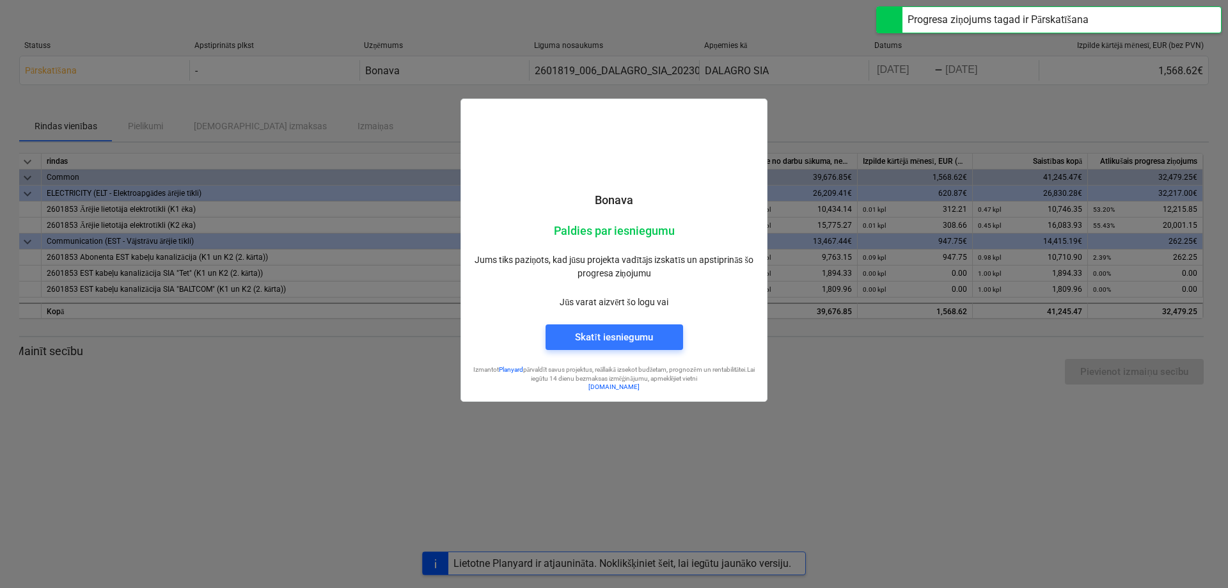 The image size is (1228, 588). Describe the element at coordinates (614, 200) in the screenshot. I see `p: Bonava` at that location.